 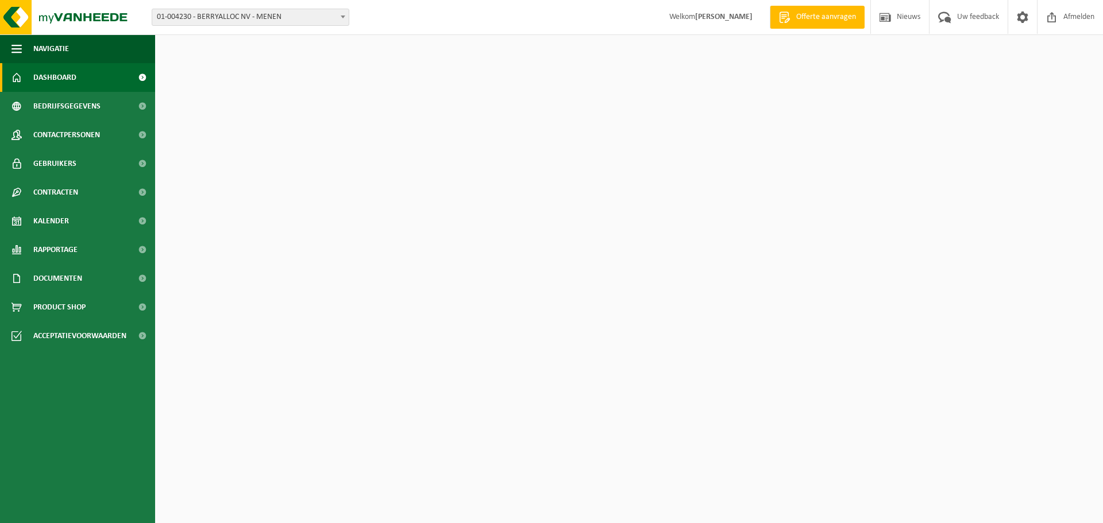 What do you see at coordinates (55, 78) in the screenshot?
I see `span: Dashboard` at bounding box center [55, 78].